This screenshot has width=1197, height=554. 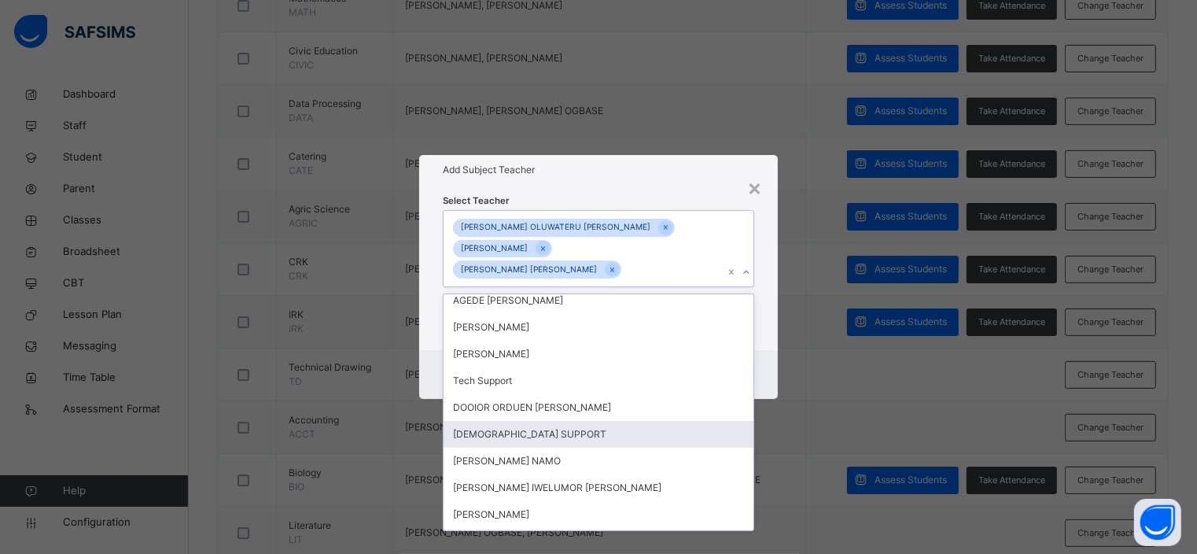 I want to click on span: Select Teacher, so click(x=476, y=201).